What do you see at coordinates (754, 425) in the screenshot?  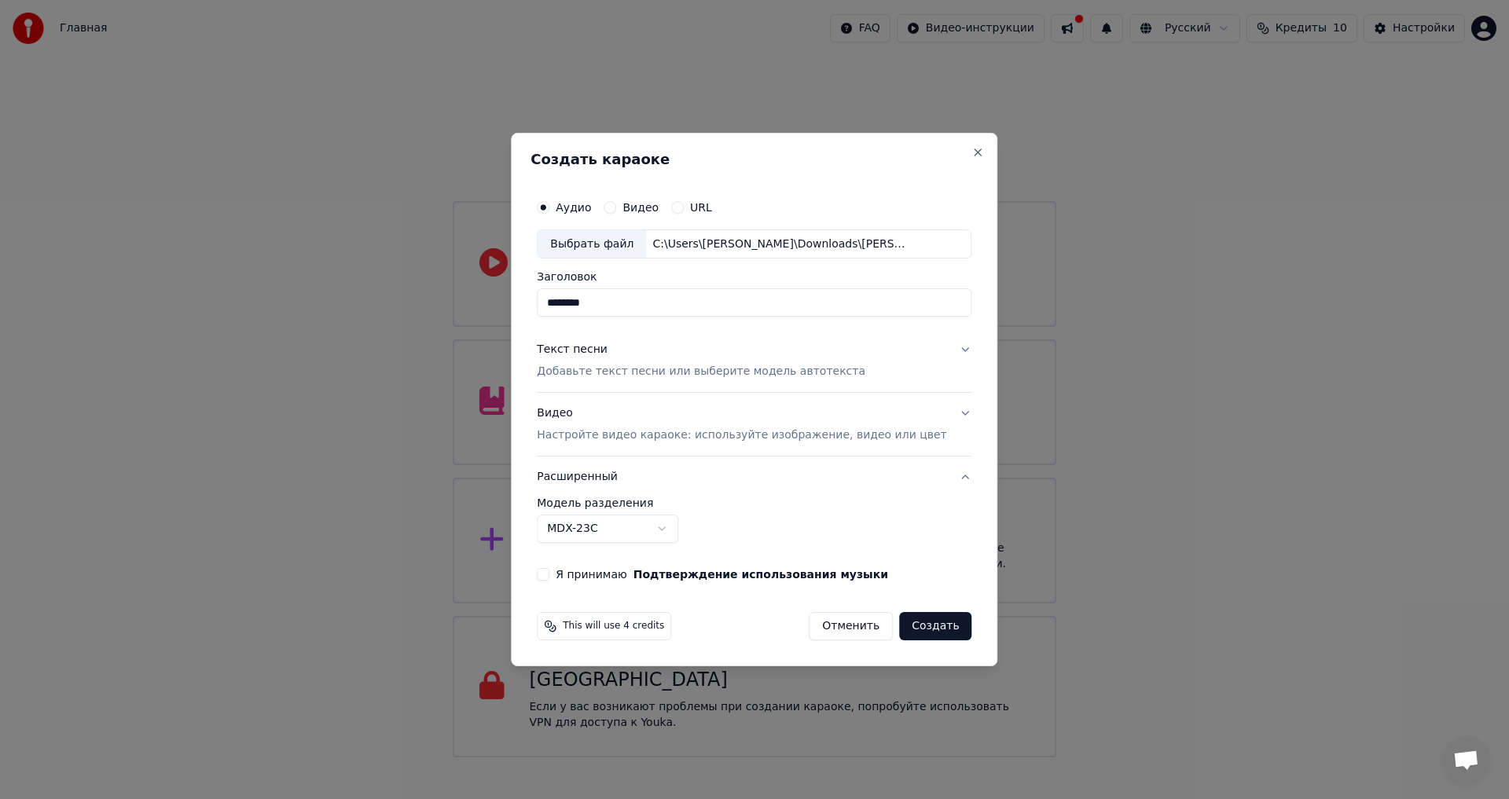 I see `button: ВидеоНастройте видео караоке: используйте изображение, видео или цвет` at bounding box center [754, 425].